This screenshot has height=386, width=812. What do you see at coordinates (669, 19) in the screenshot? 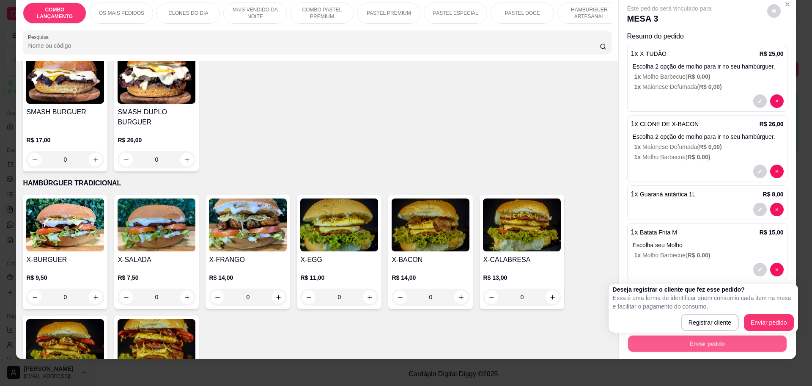
I see `p: MESA 3` at bounding box center [669, 19].